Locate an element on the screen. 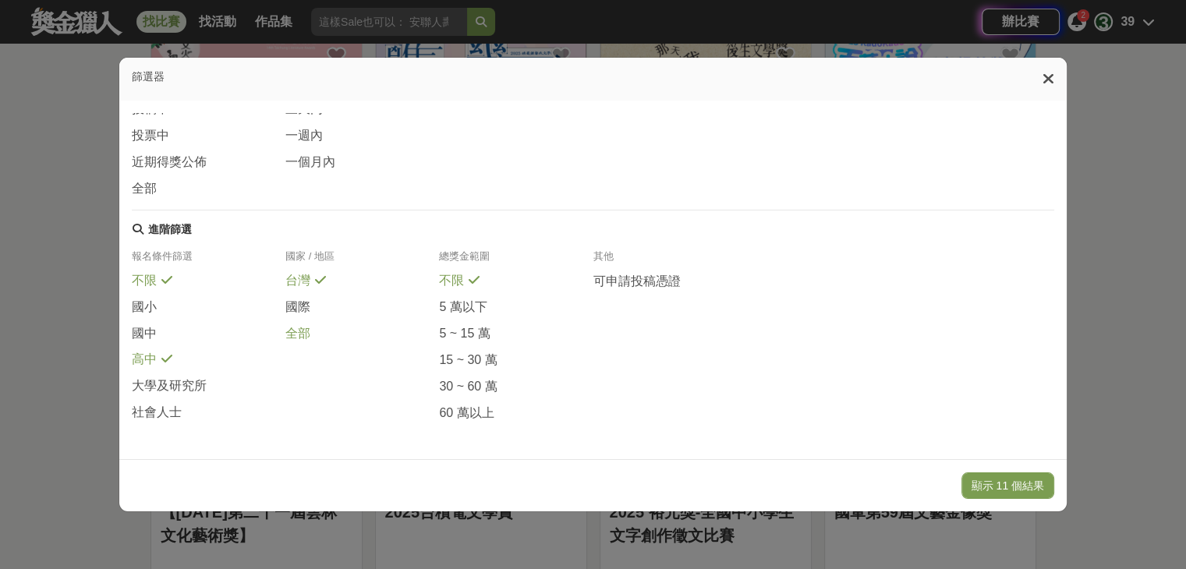  span: 社會人士 is located at coordinates (157, 412).